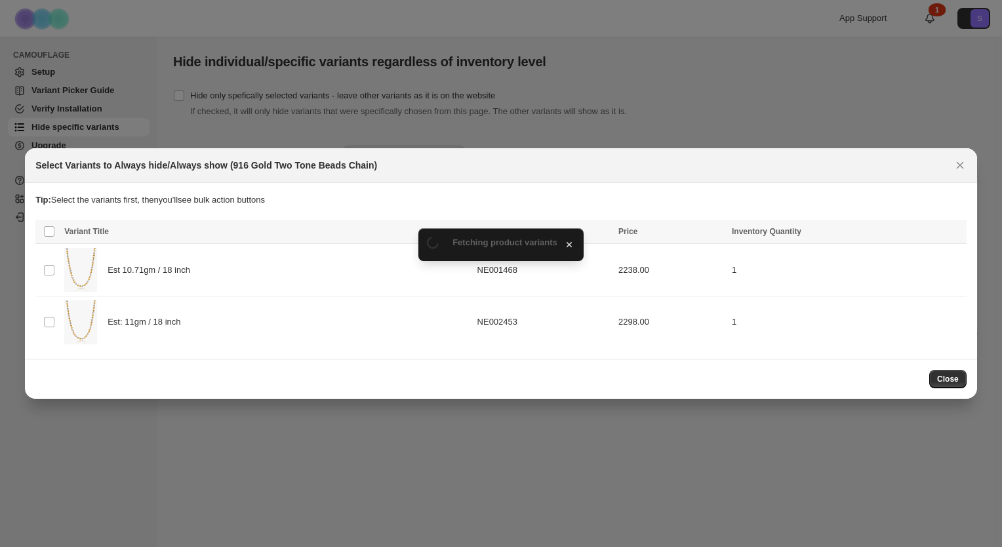  What do you see at coordinates (543, 270) in the screenshot?
I see `td: NE001468` at bounding box center [543, 270].